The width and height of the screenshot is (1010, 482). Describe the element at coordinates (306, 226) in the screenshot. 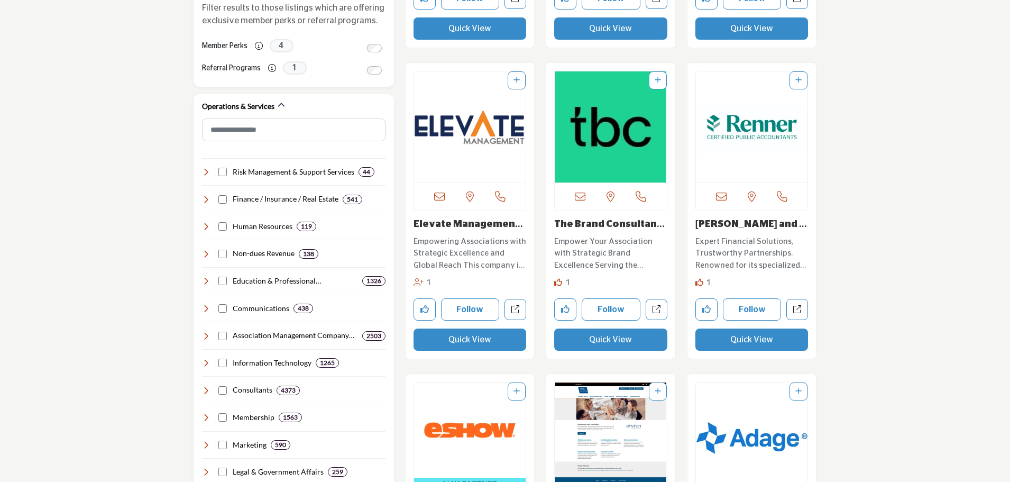

I see `b: 119` at that location.